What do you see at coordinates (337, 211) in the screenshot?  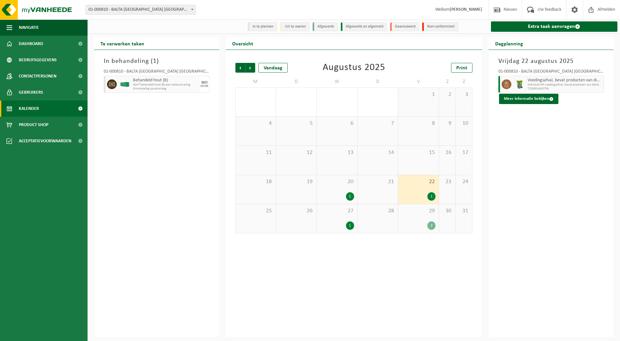 I see `span: 27` at bounding box center [337, 211].